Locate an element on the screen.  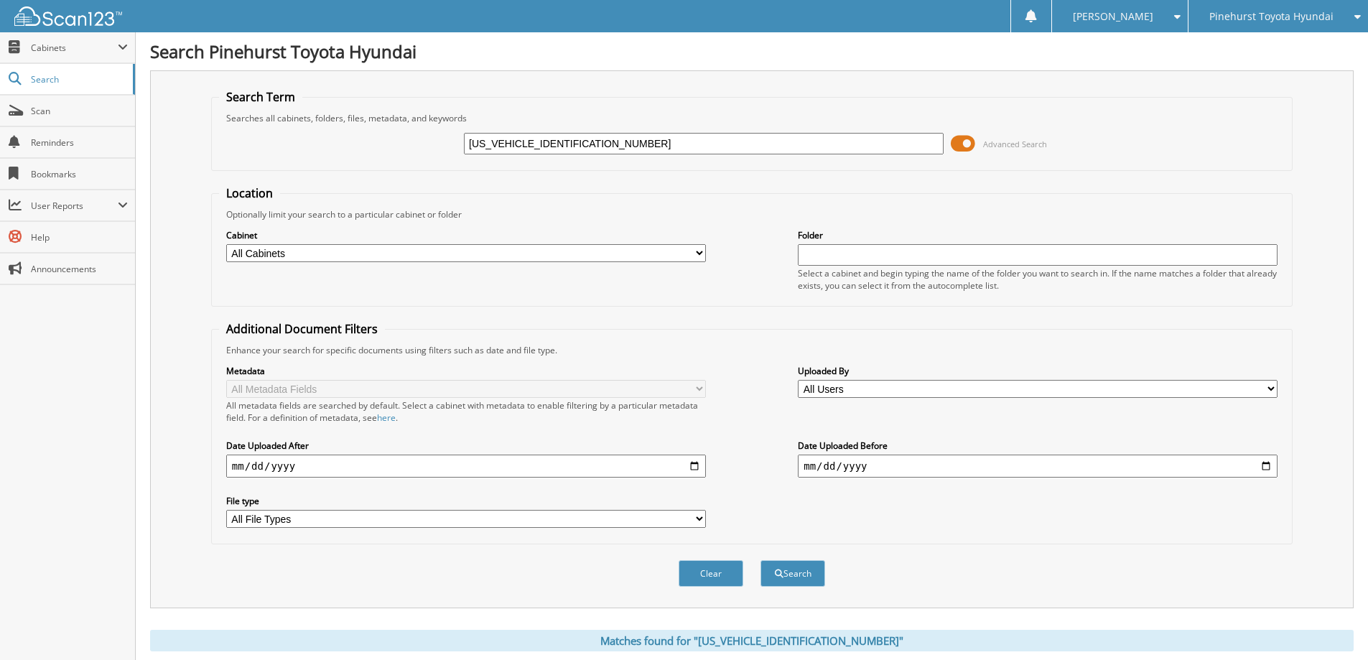
span: Bookmarks is located at coordinates (79, 174).